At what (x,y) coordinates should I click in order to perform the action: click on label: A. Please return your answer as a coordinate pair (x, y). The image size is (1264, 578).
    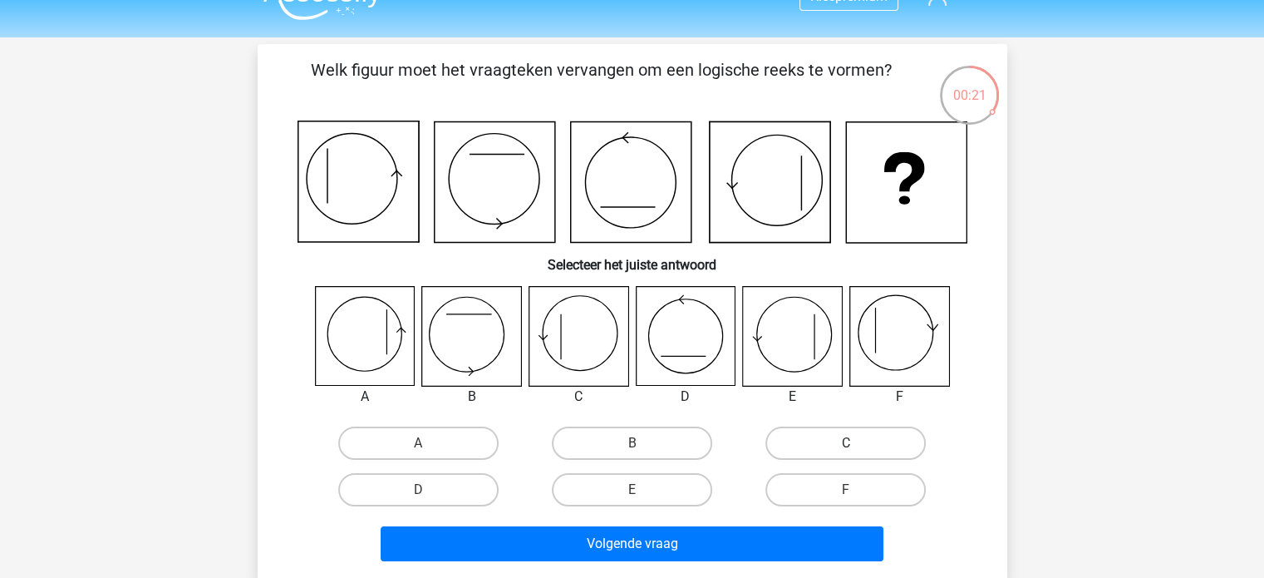
    Looking at the image, I should click on (418, 443).